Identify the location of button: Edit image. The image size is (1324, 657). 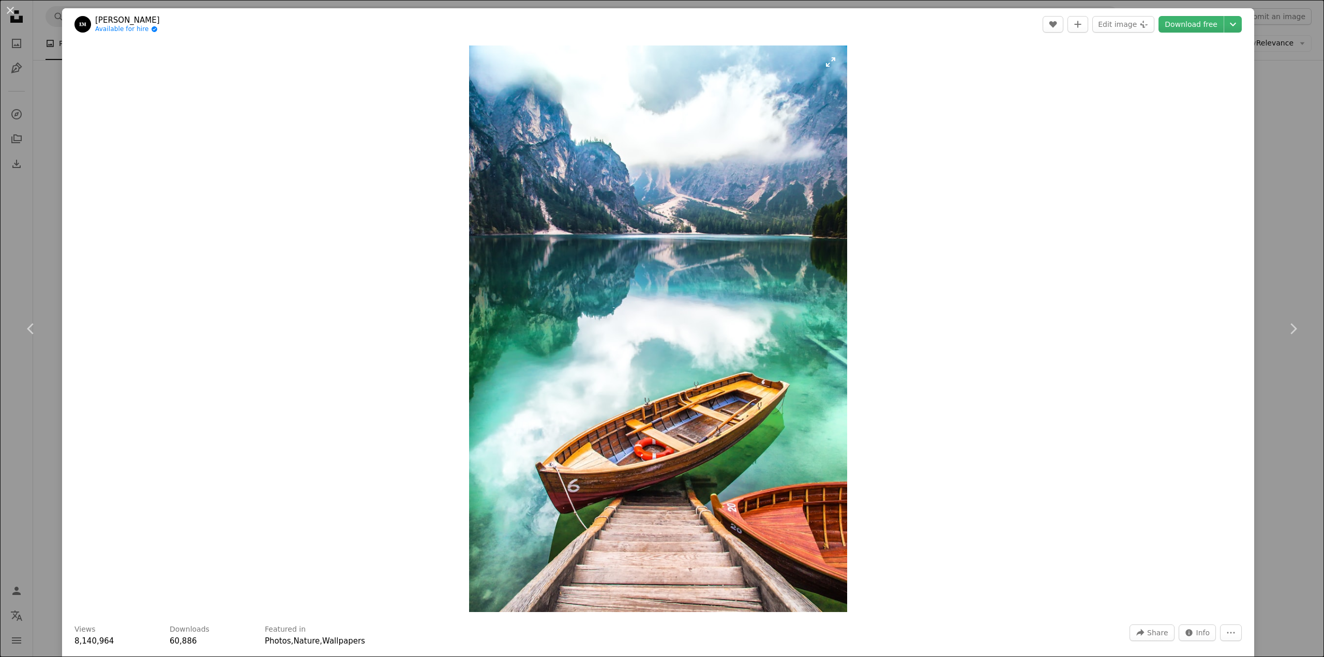
(1124, 24).